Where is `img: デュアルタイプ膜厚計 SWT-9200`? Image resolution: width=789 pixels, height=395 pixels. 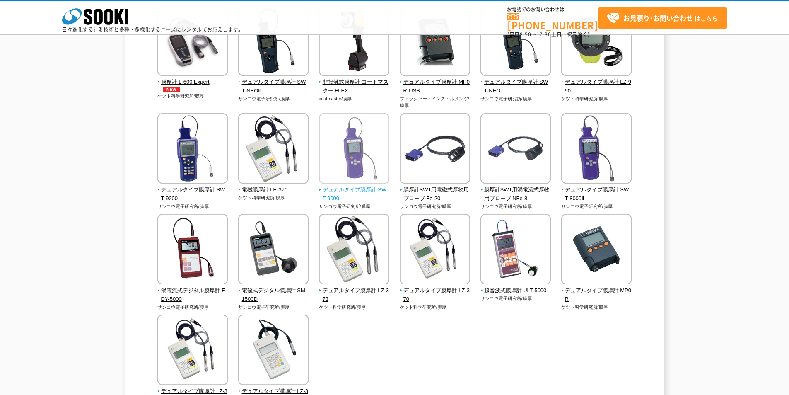
img: デュアルタイプ膜厚計 SWT-9200 is located at coordinates (193, 149).